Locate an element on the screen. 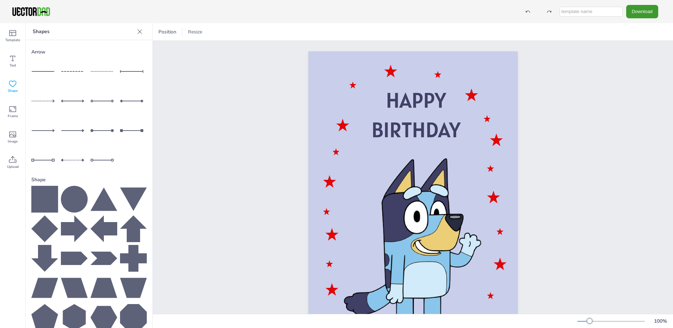  button: Download is located at coordinates (642, 11).